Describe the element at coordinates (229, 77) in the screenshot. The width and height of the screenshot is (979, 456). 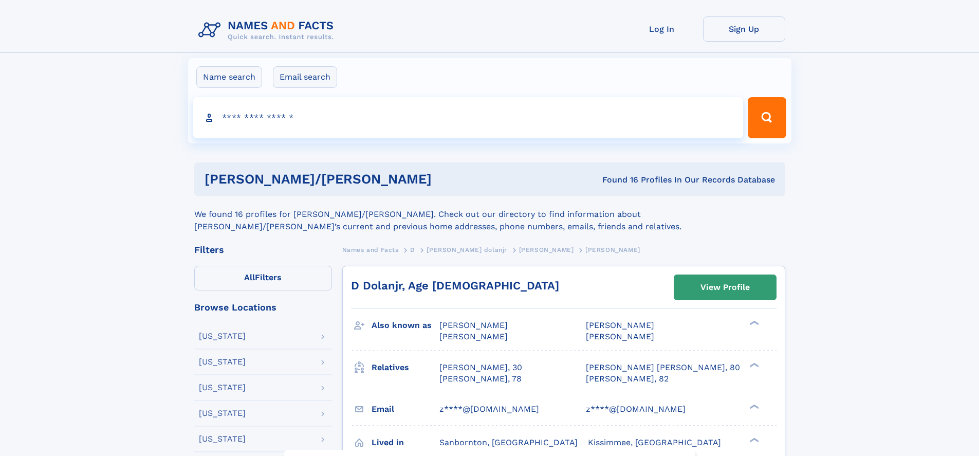
I see `label: Name search` at that location.